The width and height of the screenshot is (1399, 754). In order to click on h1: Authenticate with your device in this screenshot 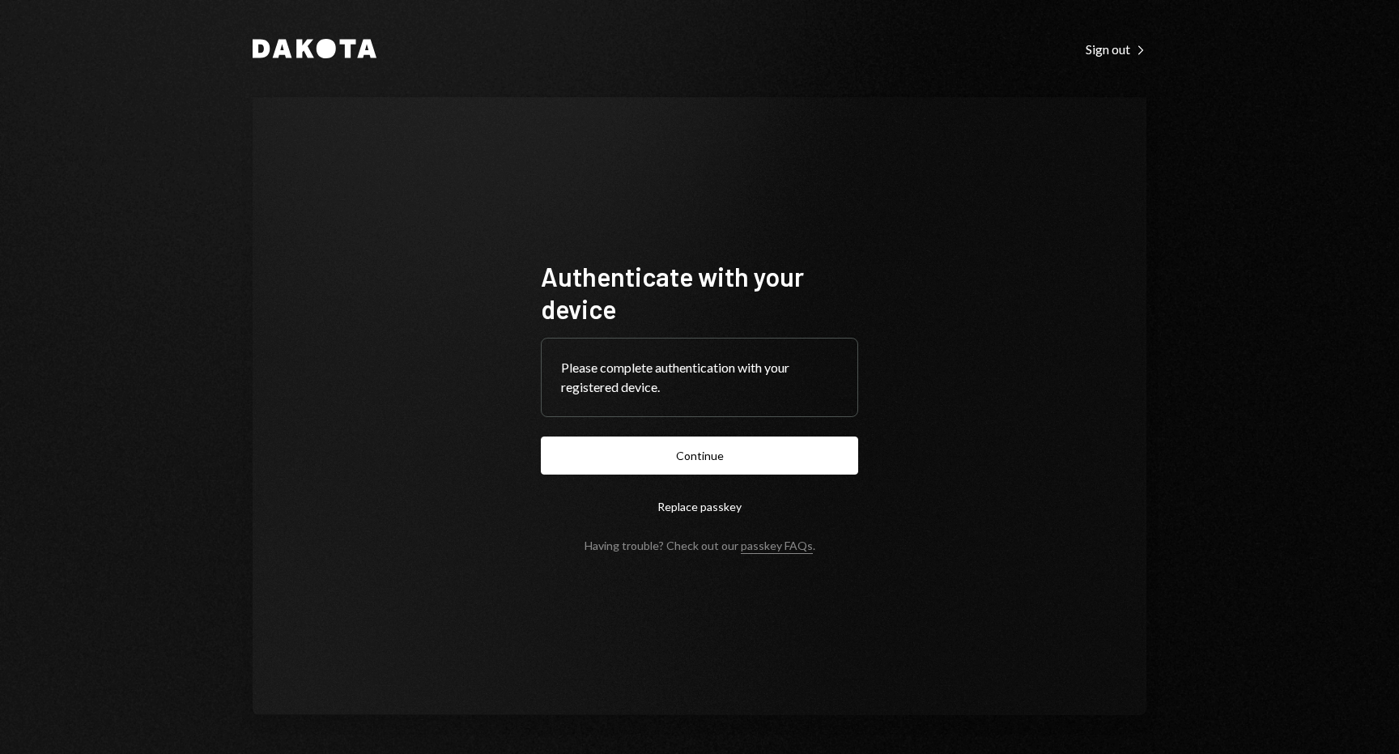, I will do `click(700, 292)`.